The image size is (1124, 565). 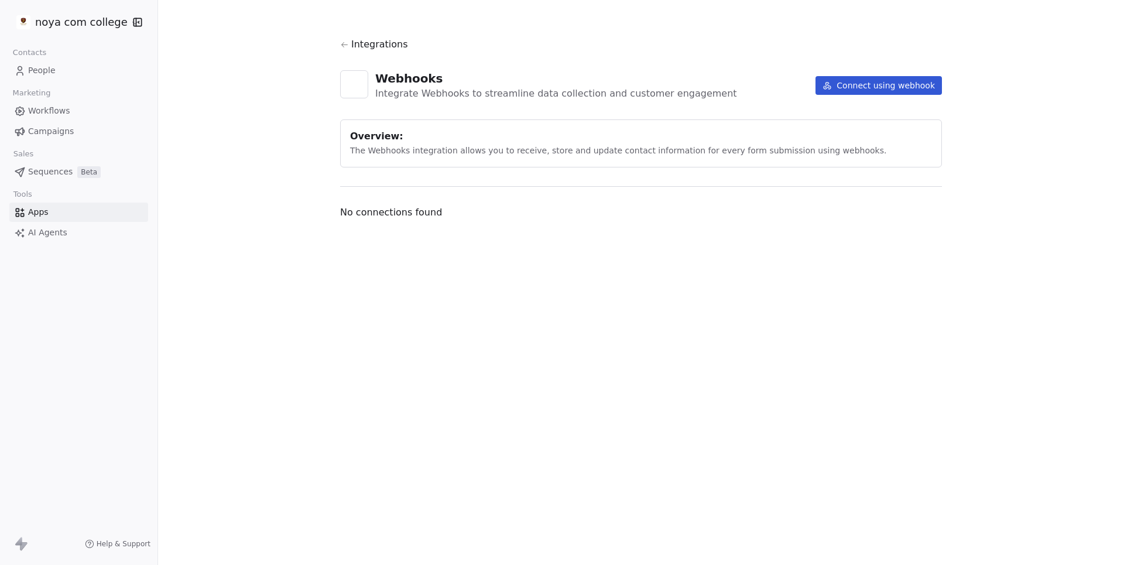 What do you see at coordinates (78, 131) in the screenshot?
I see `a: Campaigns` at bounding box center [78, 131].